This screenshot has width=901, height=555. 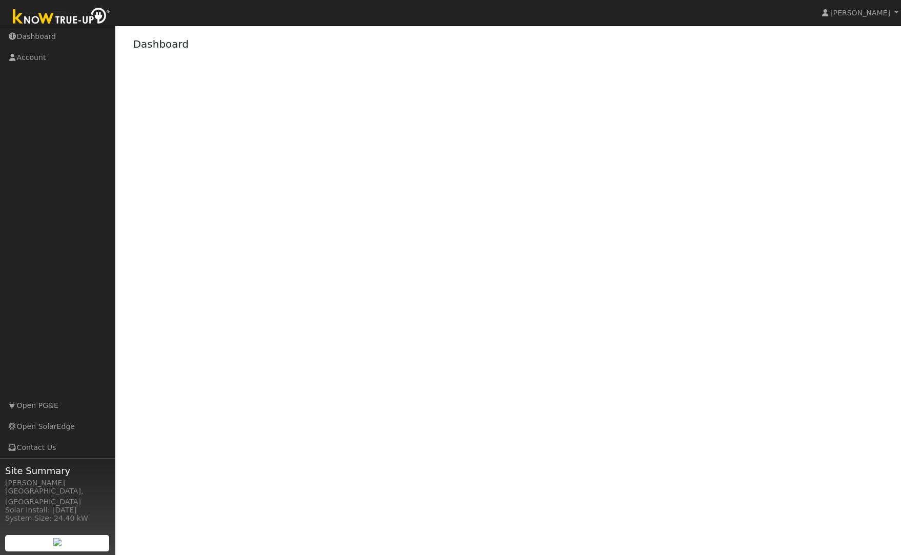 What do you see at coordinates (57, 542) in the screenshot?
I see `img: retrieve` at bounding box center [57, 542].